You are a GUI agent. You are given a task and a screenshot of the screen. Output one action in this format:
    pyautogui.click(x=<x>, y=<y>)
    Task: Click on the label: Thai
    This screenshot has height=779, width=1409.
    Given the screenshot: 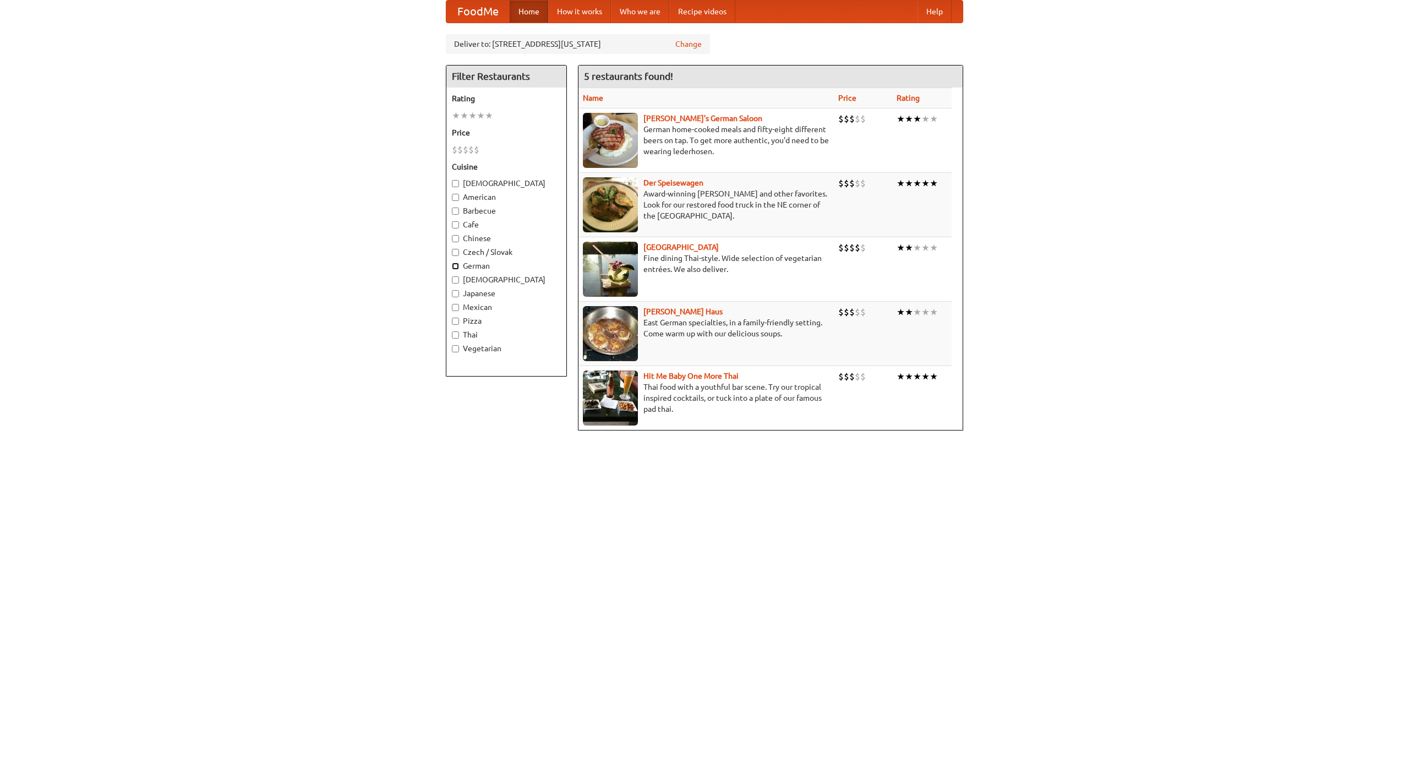 What is the action you would take?
    pyautogui.click(x=506, y=335)
    